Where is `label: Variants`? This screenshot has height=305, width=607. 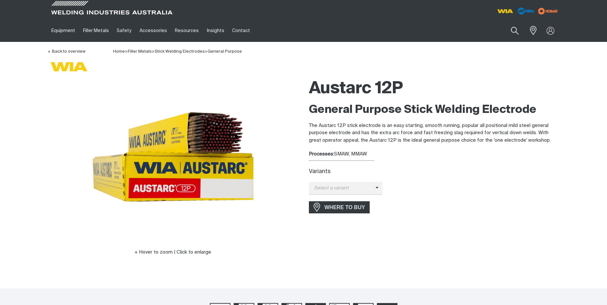 label: Variants is located at coordinates (320, 171).